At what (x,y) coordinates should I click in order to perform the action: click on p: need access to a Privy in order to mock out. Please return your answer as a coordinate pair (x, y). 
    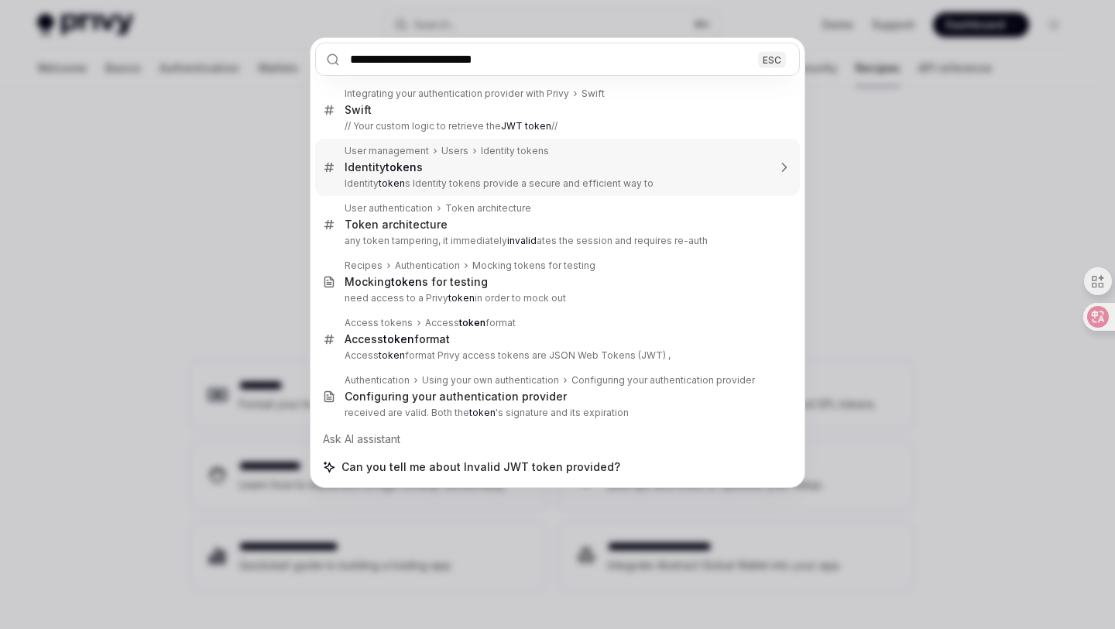
    Looking at the image, I should click on (556, 298).